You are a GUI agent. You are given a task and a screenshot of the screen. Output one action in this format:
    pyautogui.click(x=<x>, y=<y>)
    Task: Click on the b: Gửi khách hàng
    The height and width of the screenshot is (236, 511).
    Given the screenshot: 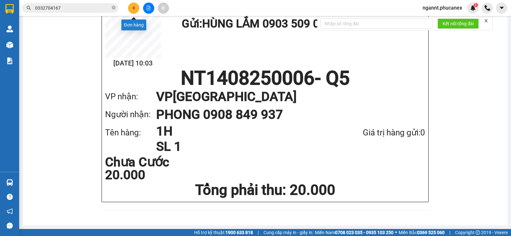 What is the action you would take?
    pyautogui.click(x=51, y=24)
    